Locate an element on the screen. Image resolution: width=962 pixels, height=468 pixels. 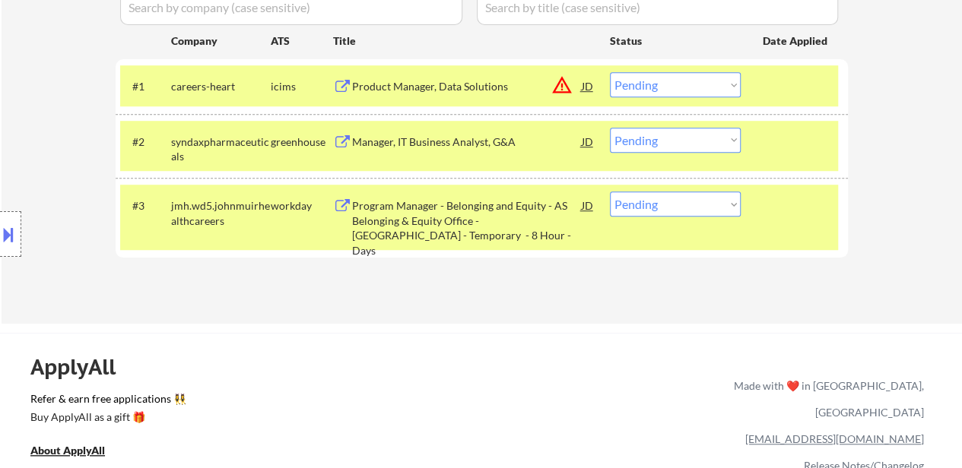
div: ApplyAll is located at coordinates (81, 367).